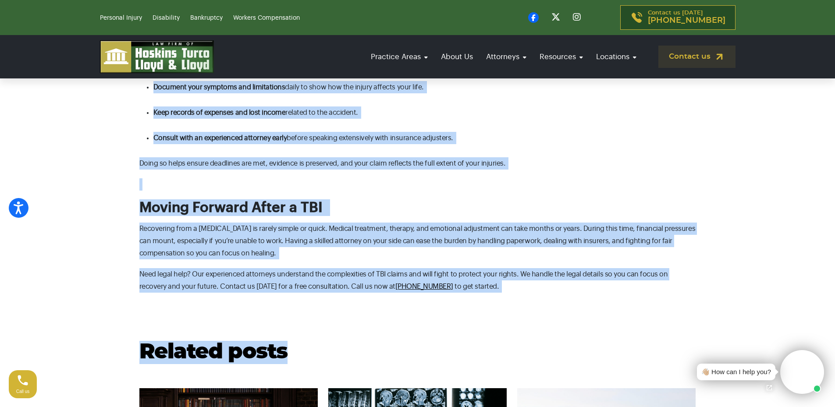  What do you see at coordinates (323, 163) in the screenshot?
I see `span: Doing so helps ensure deadlines are met, evidence is preserved, and your claim reflects the full ...` at bounding box center [323, 163].